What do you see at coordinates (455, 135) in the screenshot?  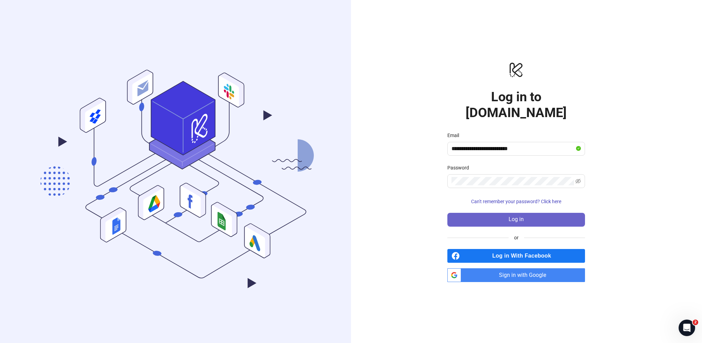 I see `label: Email` at bounding box center [455, 135].